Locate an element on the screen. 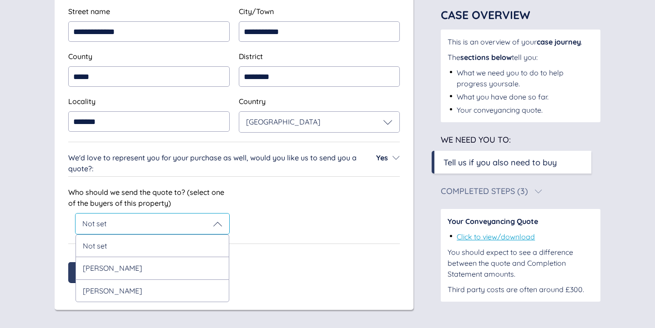 This screenshot has height=328, width=655. div: This is an overview of your . is located at coordinates (520, 42).